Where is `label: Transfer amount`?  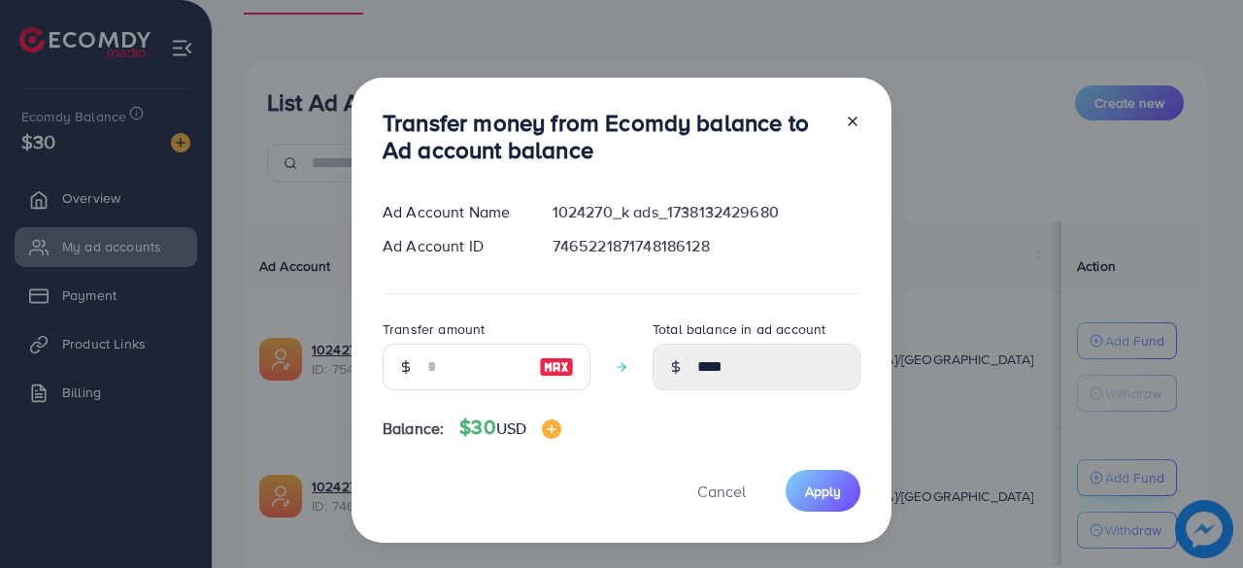 label: Transfer amount is located at coordinates (433, 329).